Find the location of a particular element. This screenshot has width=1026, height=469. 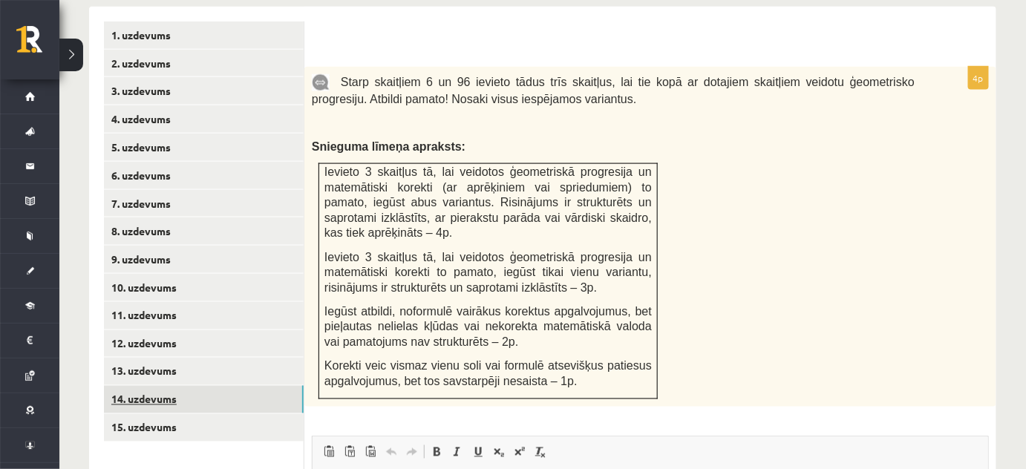

a: Apakšraksts is located at coordinates (499, 452).